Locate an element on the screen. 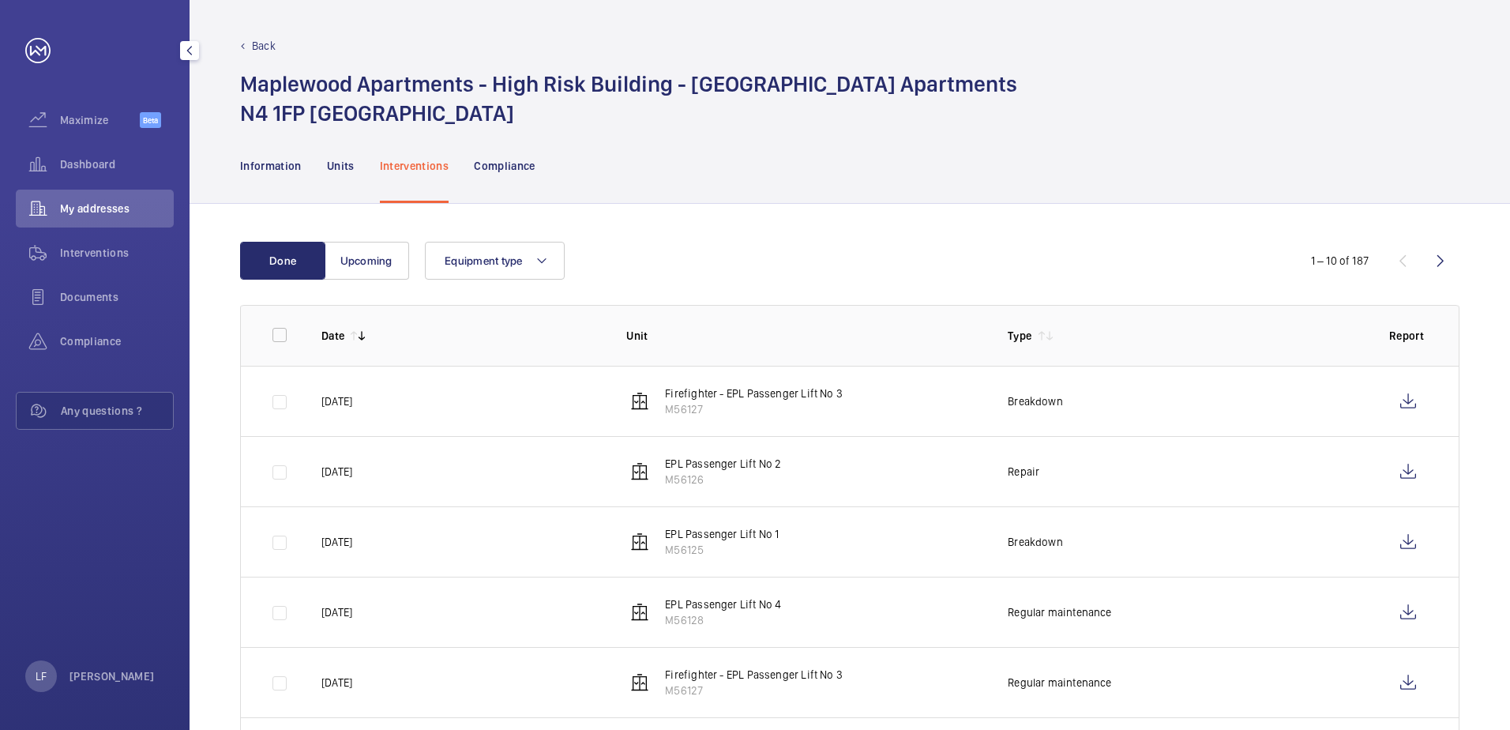 The height and width of the screenshot is (730, 1510). span: Compliance is located at coordinates (117, 341).